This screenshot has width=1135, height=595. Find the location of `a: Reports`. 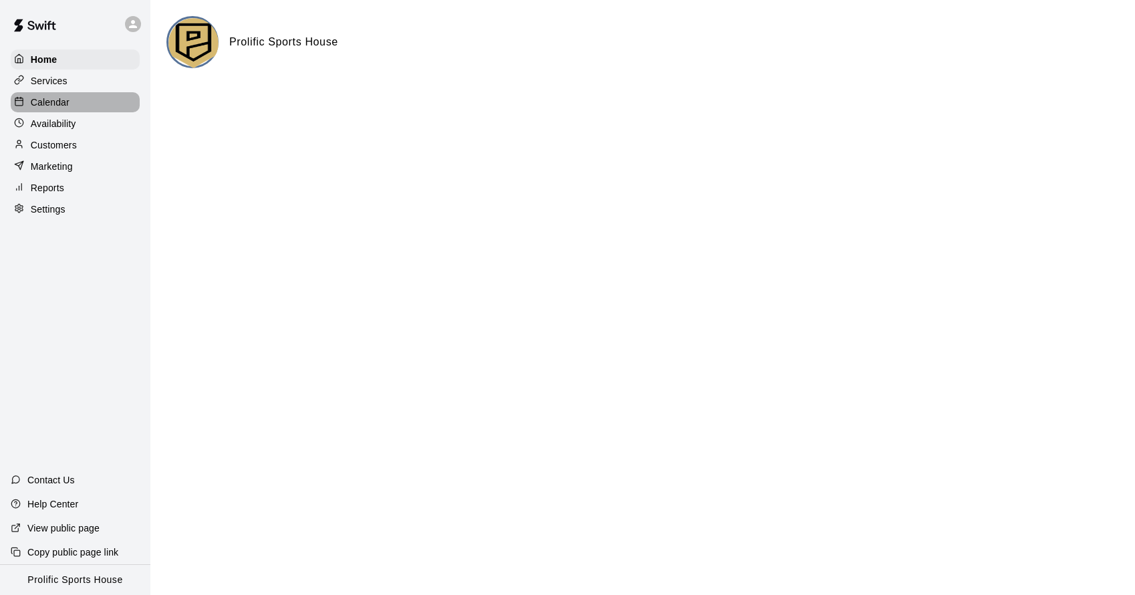

a: Reports is located at coordinates (75, 188).